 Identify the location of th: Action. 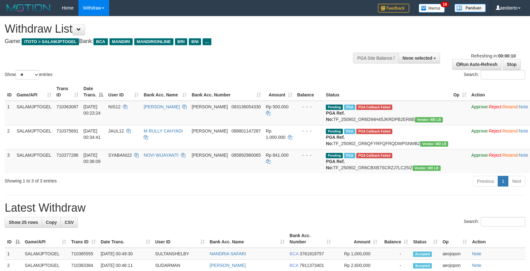
(497, 238).